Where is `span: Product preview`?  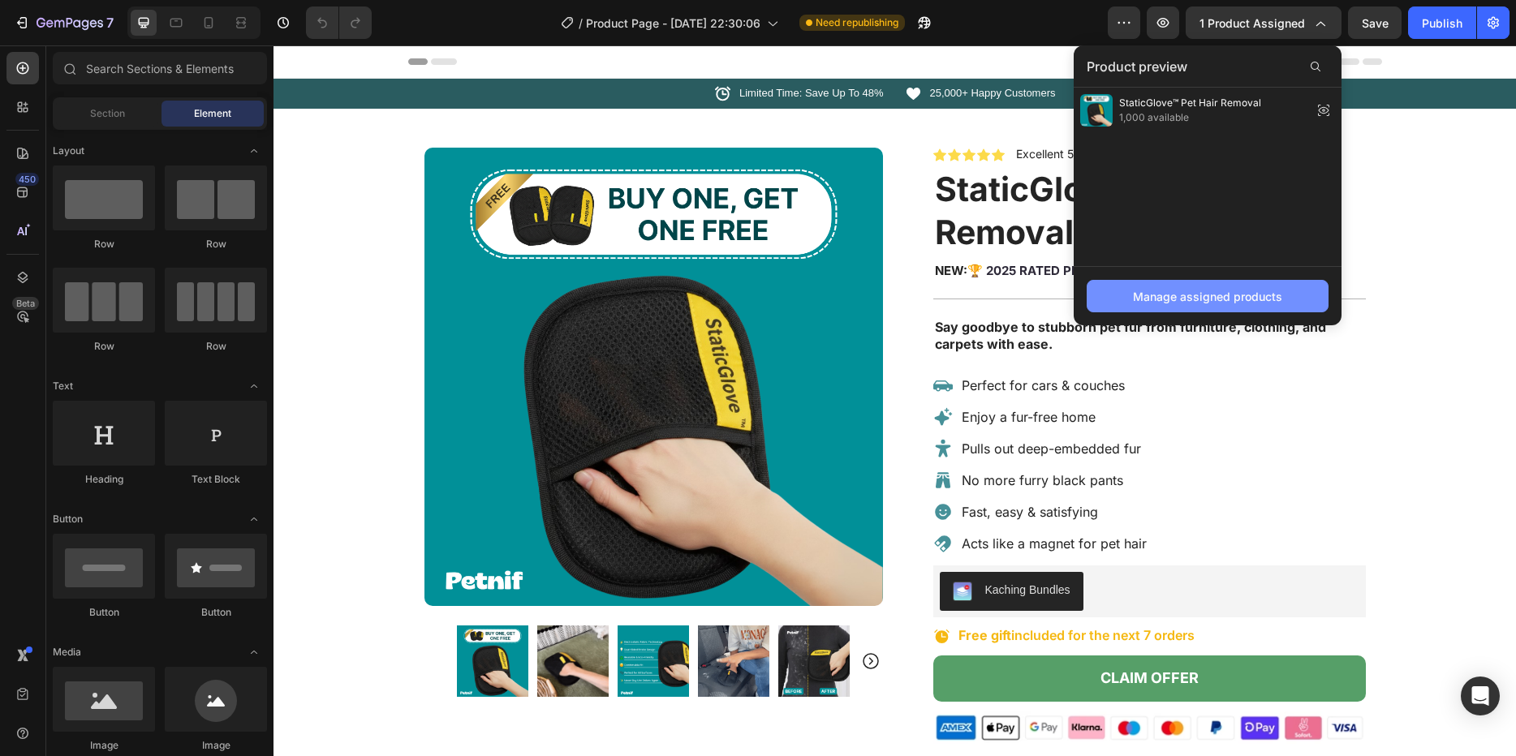
span: Product preview is located at coordinates (1137, 67).